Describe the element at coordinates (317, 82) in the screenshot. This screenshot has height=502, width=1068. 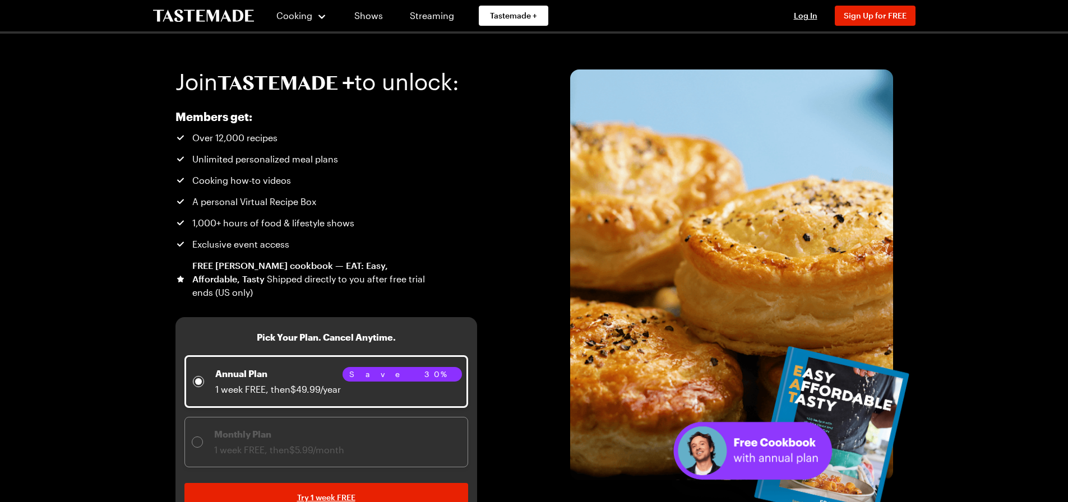
I see `h1: Join to unlock:` at that location.